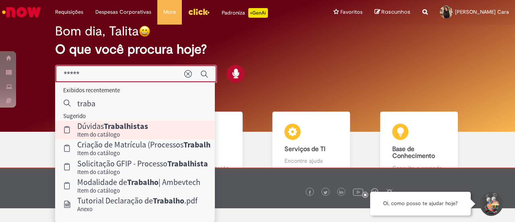 The width and height of the screenshot is (515, 222). I want to click on a: Base de Conhecimento Consulte e aprenda, so click(419, 146).